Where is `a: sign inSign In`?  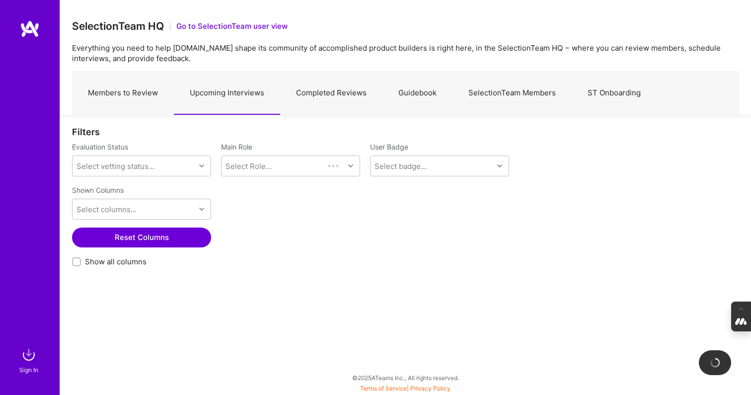 a: sign inSign In is located at coordinates (30, 360).